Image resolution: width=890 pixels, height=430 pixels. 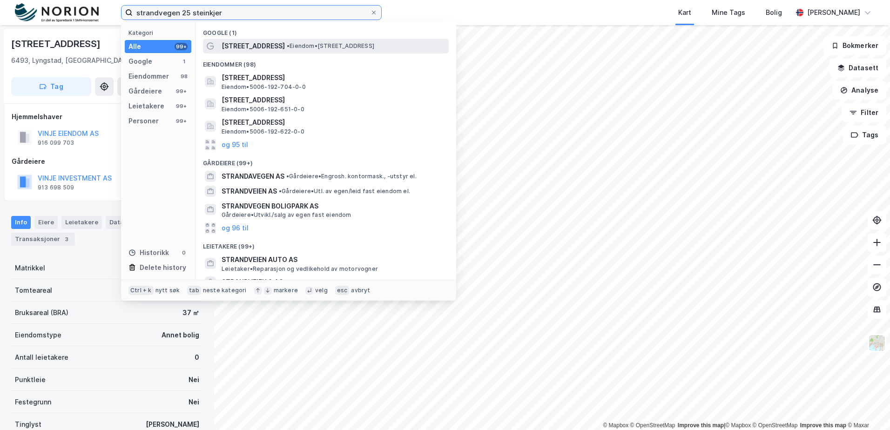 I want to click on div: Antall leietakere, so click(x=41, y=358).